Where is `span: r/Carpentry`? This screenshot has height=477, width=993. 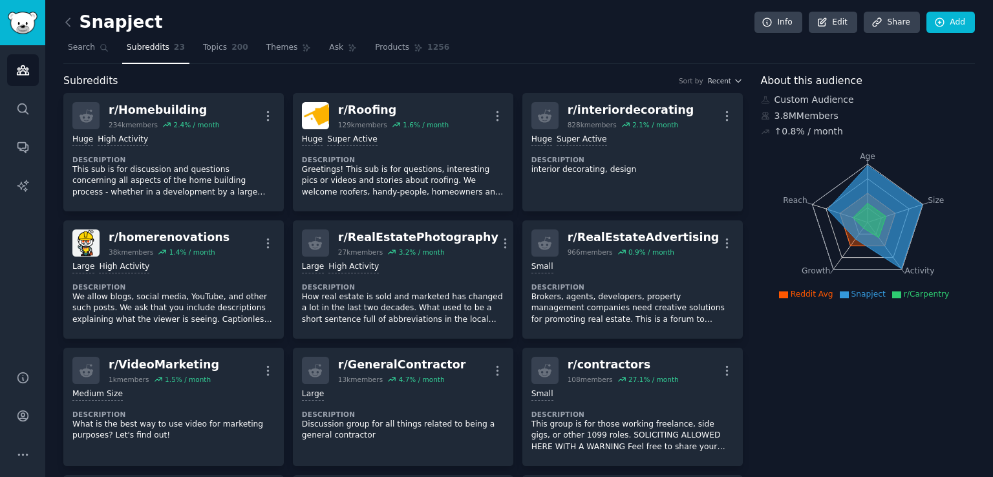 span: r/Carpentry is located at coordinates (927, 294).